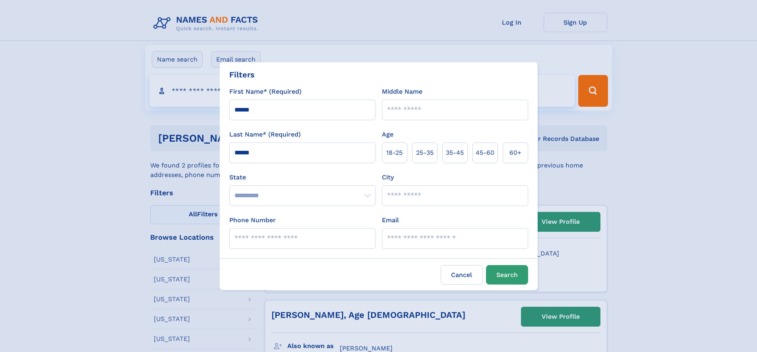 Image resolution: width=757 pixels, height=352 pixels. What do you see at coordinates (394, 153) in the screenshot?
I see `span: 18‑25` at bounding box center [394, 153].